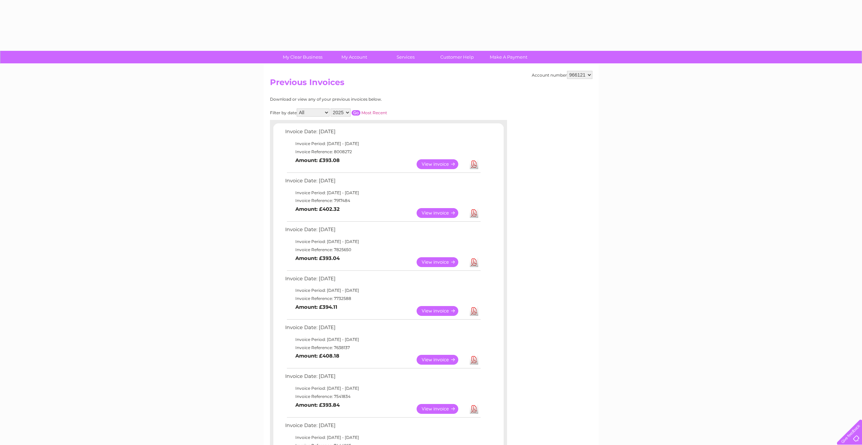  What do you see at coordinates (383, 396) in the screenshot?
I see `td: Invoice Reference: 7541834` at bounding box center [383, 396].